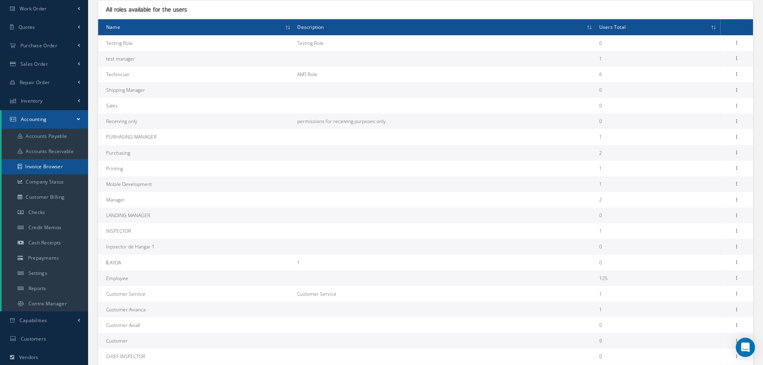 The width and height of the screenshot is (763, 365). I want to click on td: Employee, so click(196, 278).